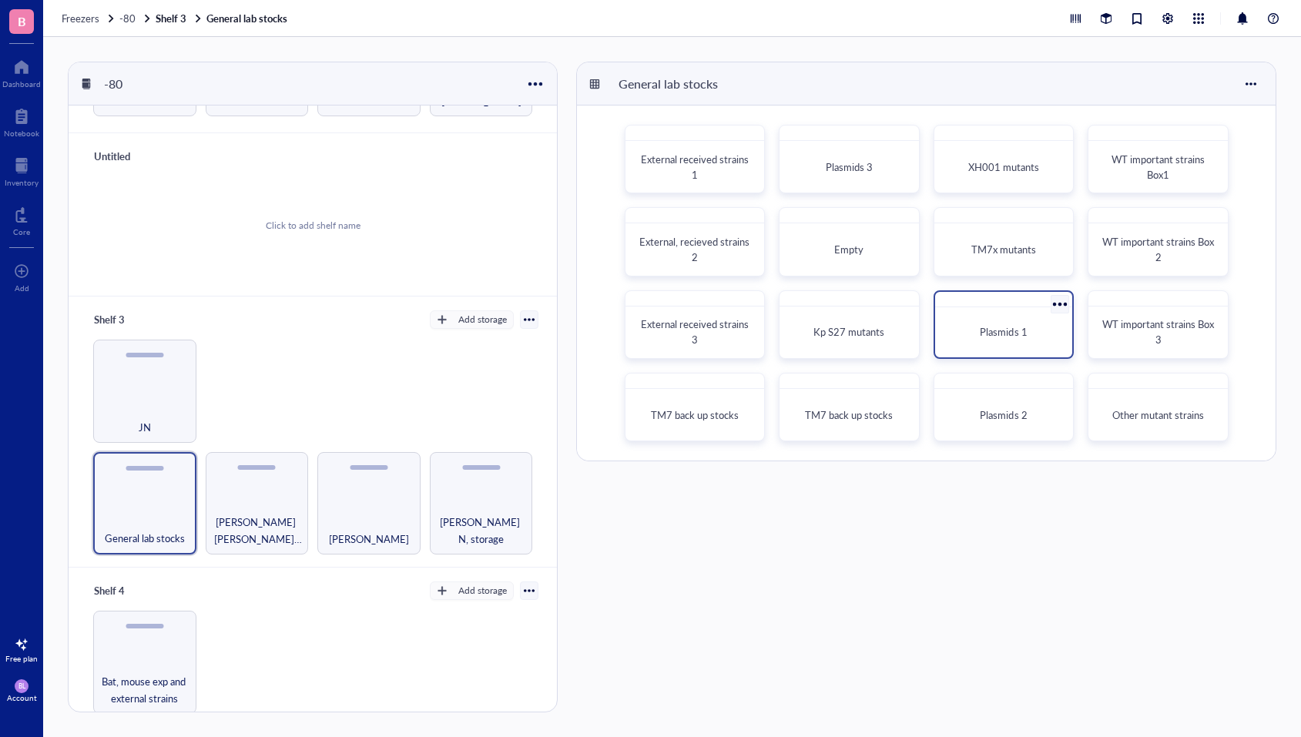 This screenshot has width=1301, height=737. Describe the element at coordinates (1003, 414) in the screenshot. I see `span: Plasmids 2` at that location.